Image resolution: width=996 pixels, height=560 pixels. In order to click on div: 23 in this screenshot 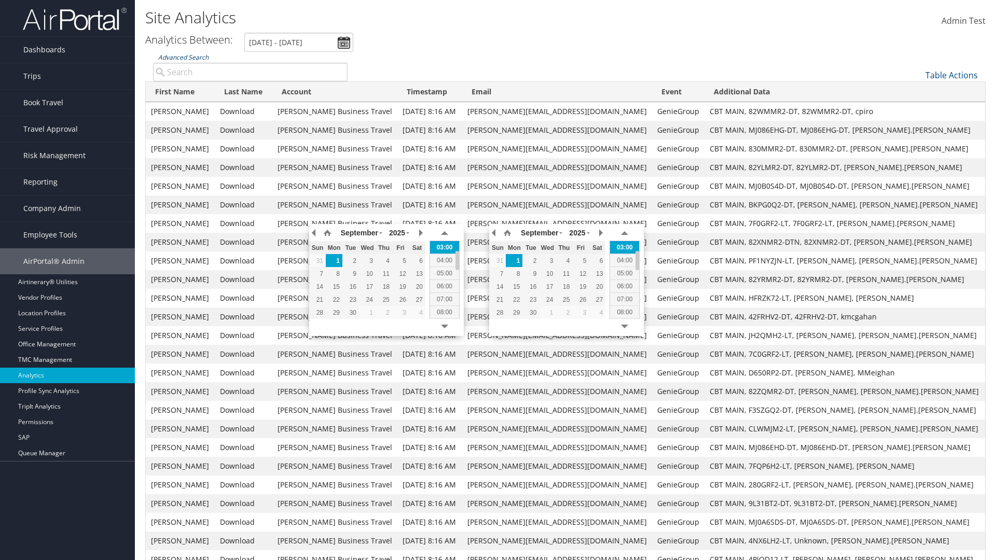, I will do `click(531, 300)`.